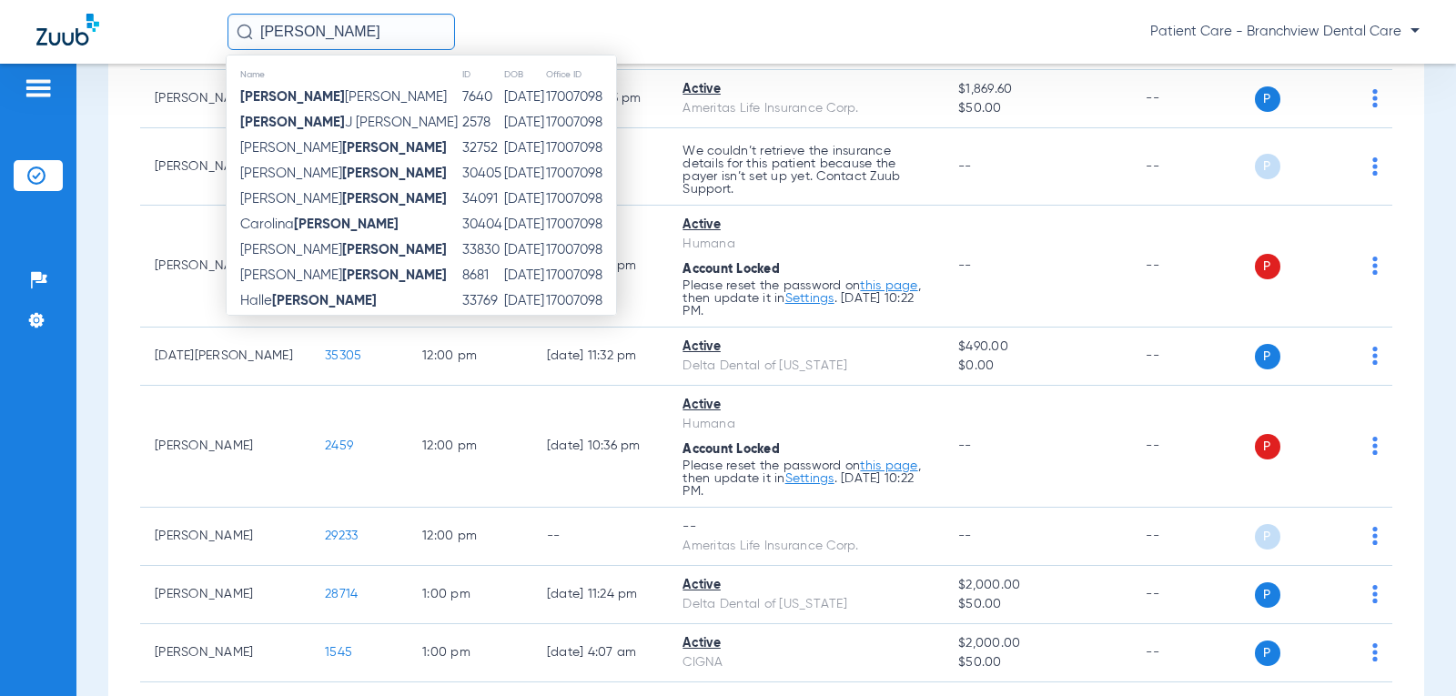 The image size is (1456, 696). I want to click on div: CIGNA, so click(805, 663).